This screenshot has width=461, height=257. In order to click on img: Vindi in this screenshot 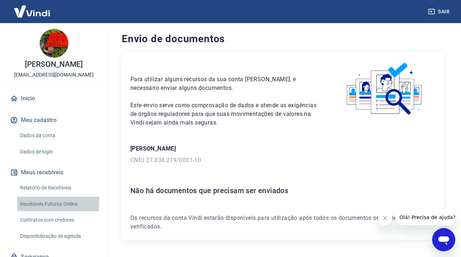, I will do `click(32, 11)`.